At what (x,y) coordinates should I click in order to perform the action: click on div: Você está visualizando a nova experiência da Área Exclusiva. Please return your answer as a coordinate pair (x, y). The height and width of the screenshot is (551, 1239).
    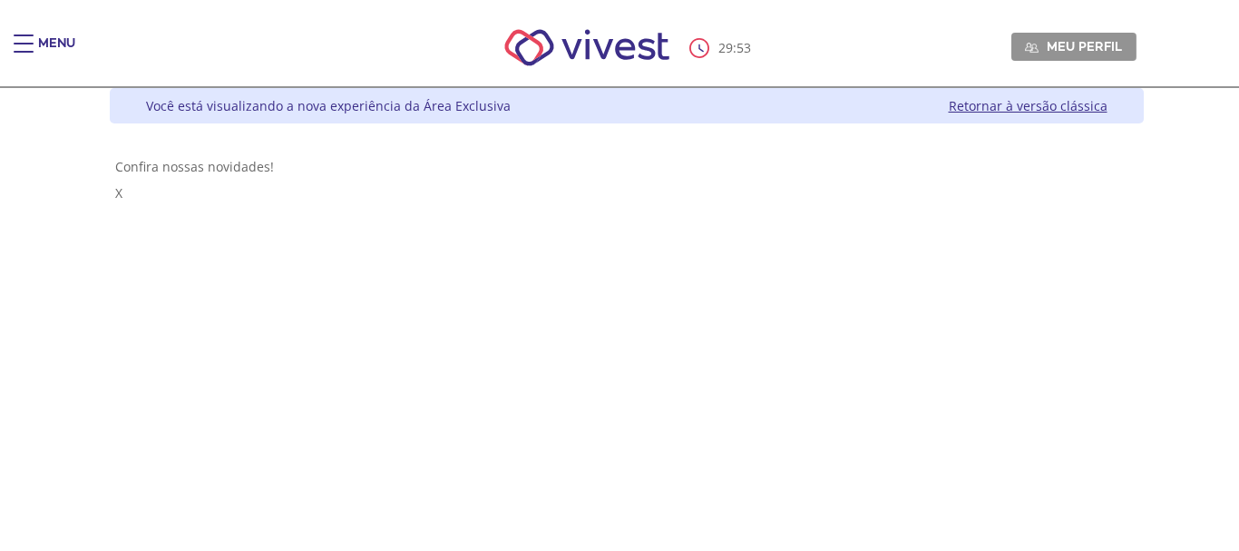
    Looking at the image, I should click on (328, 105).